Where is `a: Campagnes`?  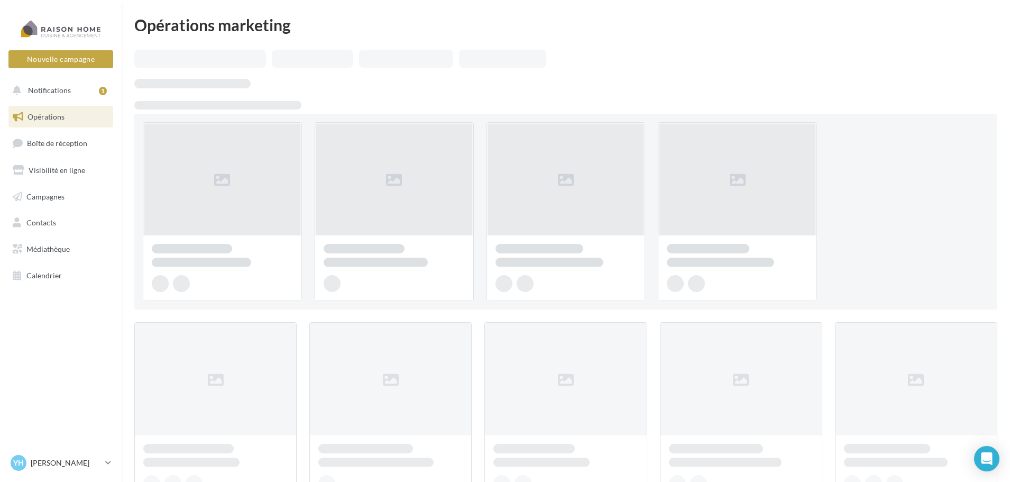 a: Campagnes is located at coordinates (61, 197).